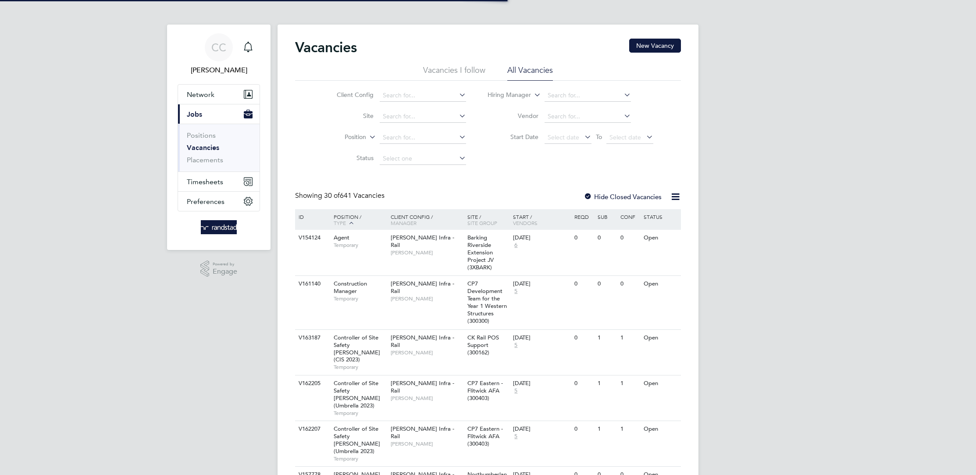 This screenshot has width=976, height=475. What do you see at coordinates (219, 94) in the screenshot?
I see `button: Network` at bounding box center [219, 94].